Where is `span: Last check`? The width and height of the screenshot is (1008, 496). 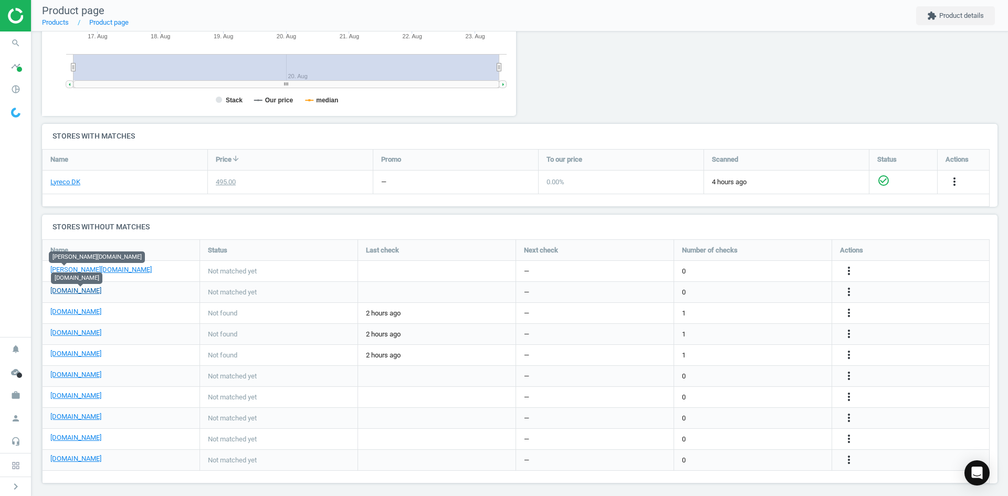 span: Last check is located at coordinates (382, 250).